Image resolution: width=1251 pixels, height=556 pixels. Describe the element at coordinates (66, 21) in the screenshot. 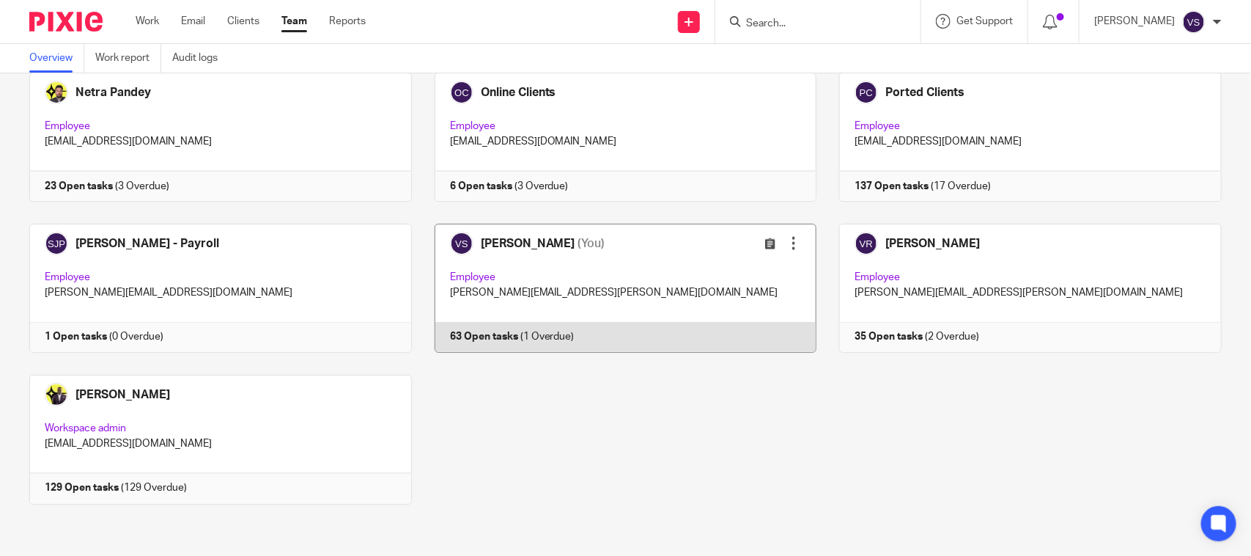

I see `img: Pixie` at that location.